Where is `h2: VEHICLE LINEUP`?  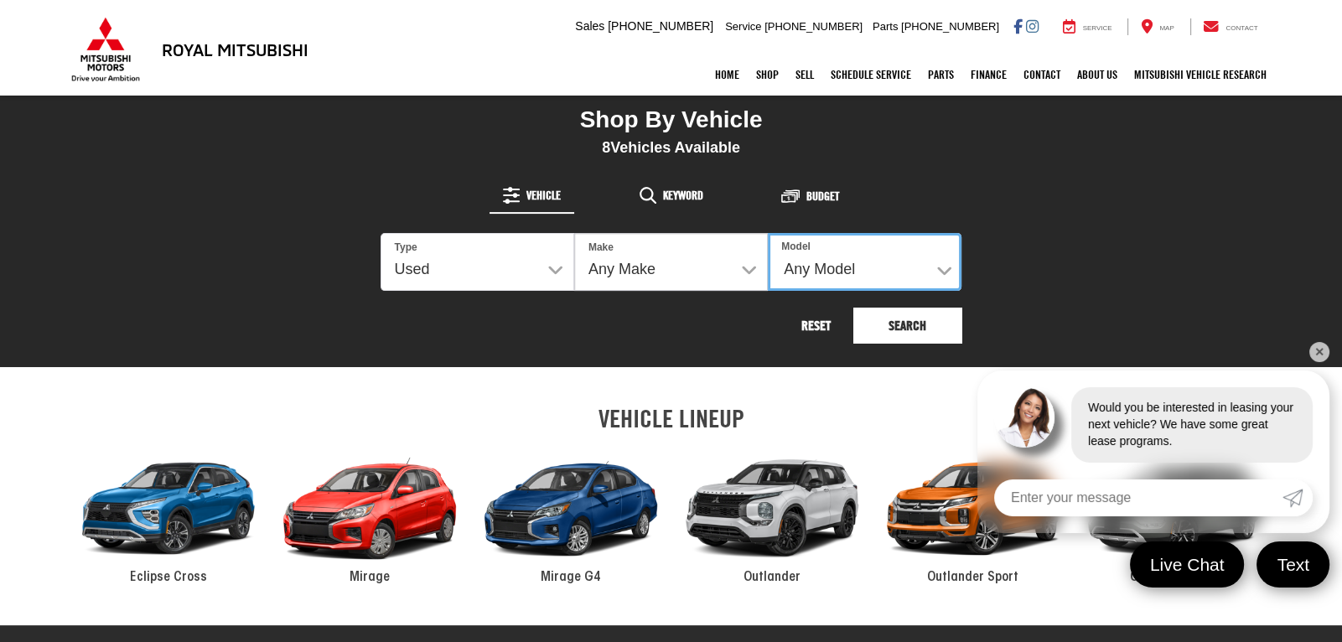 h2: VEHICLE LINEUP is located at coordinates (671, 418).